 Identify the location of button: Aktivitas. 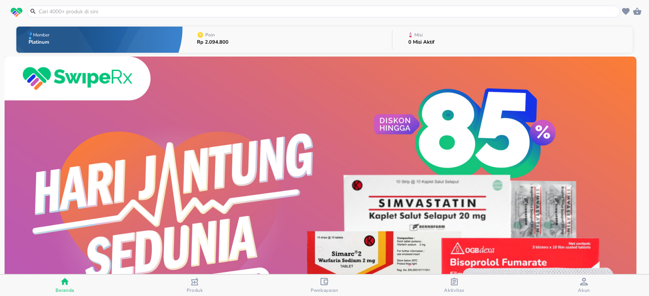
(454, 286).